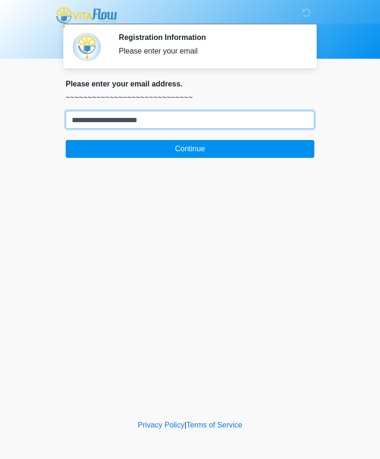 The width and height of the screenshot is (380, 459). I want to click on h2: Registration Information, so click(209, 37).